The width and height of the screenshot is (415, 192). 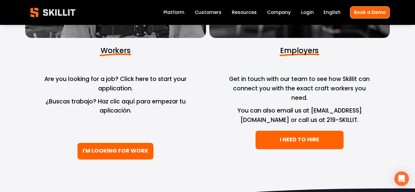 What do you see at coordinates (53, 12) in the screenshot?
I see `img: Skillit` at bounding box center [53, 12].